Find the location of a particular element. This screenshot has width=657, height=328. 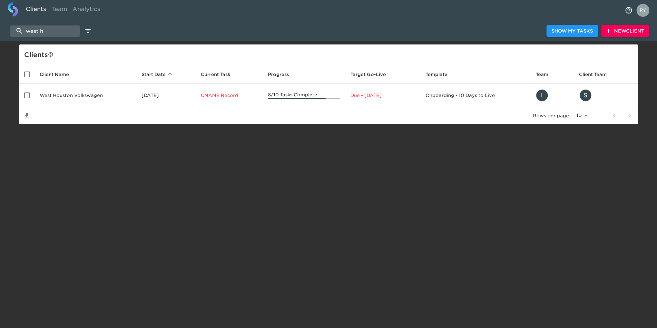

button: edit is located at coordinates (88, 31).